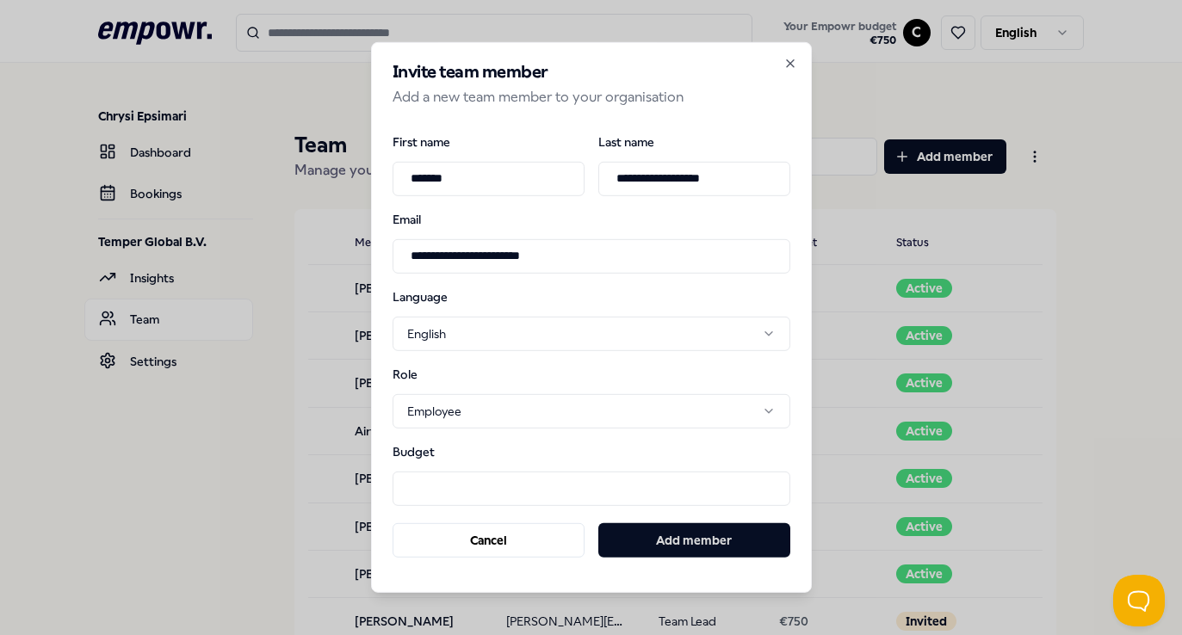  What do you see at coordinates (694, 541) in the screenshot?
I see `button: Add member` at bounding box center [694, 541].